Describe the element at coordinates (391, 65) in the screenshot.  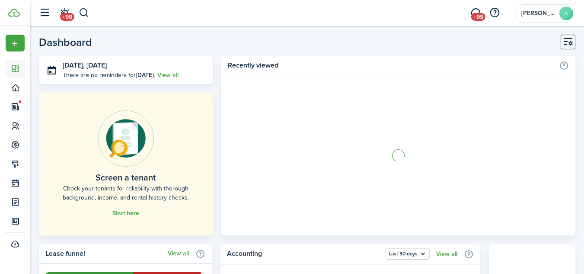
I see `home-widget-title: Recently viewed` at that location.